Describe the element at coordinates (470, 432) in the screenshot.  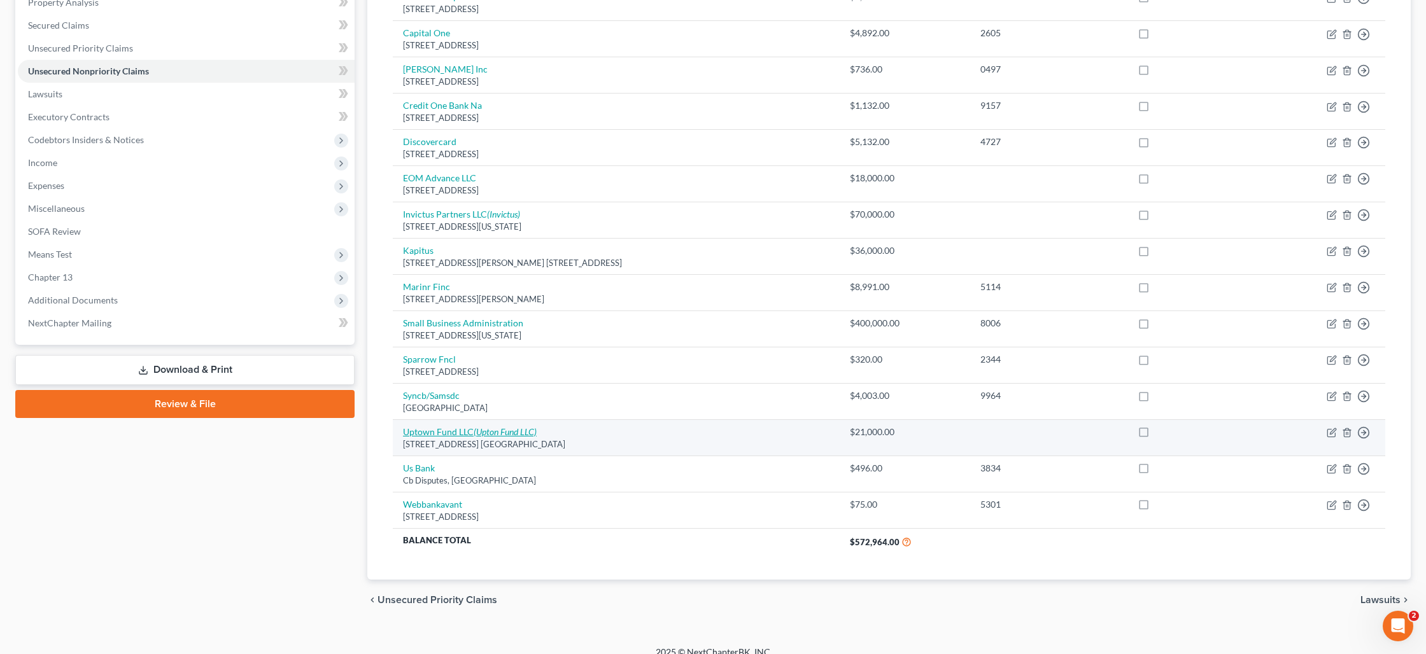
I see `a: Uptown Fund LLC(Upton Fund LLC)` at that location.